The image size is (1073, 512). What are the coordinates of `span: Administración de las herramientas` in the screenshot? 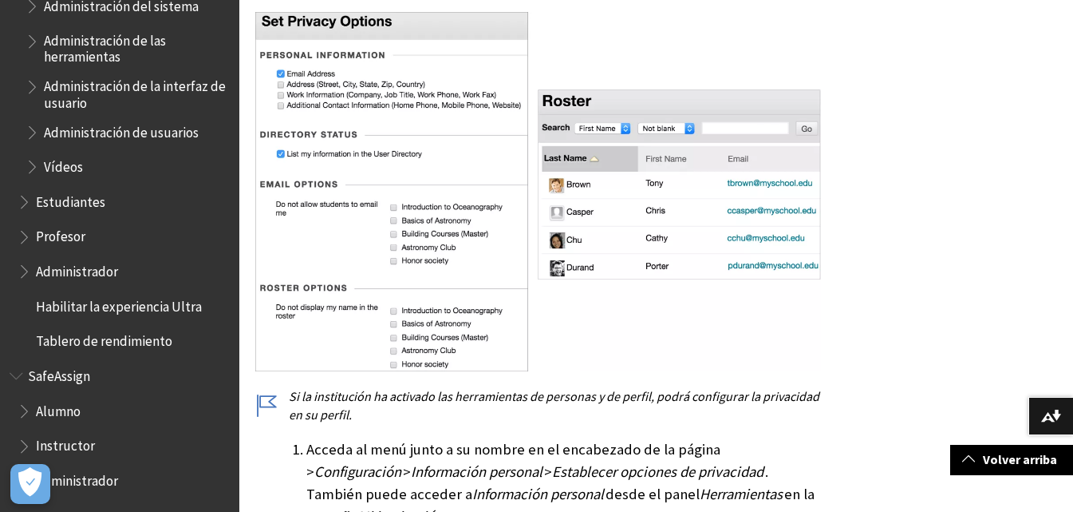 It's located at (136, 46).